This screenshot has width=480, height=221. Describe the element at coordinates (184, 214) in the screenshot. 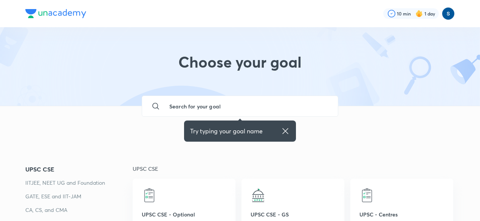

I see `p: UPSC CSE - Optional` at that location.